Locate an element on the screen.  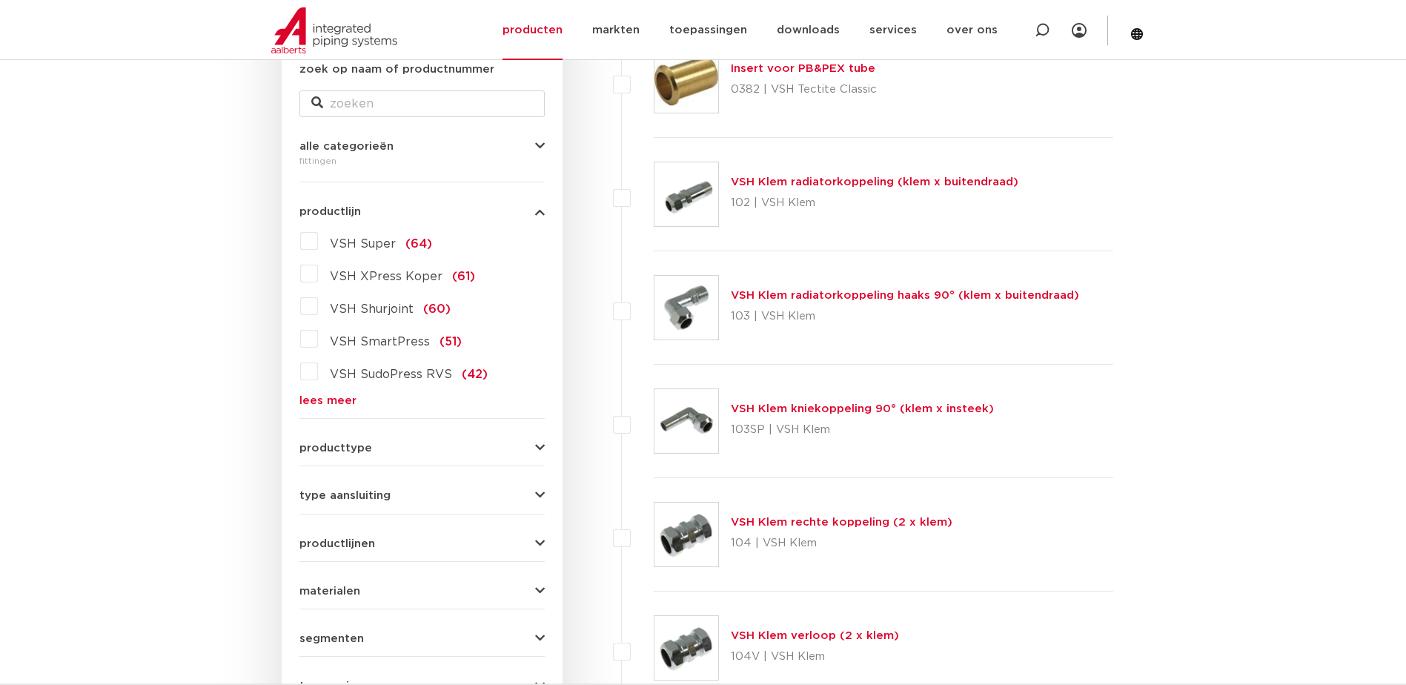
button: alle categorieën is located at coordinates (422, 146).